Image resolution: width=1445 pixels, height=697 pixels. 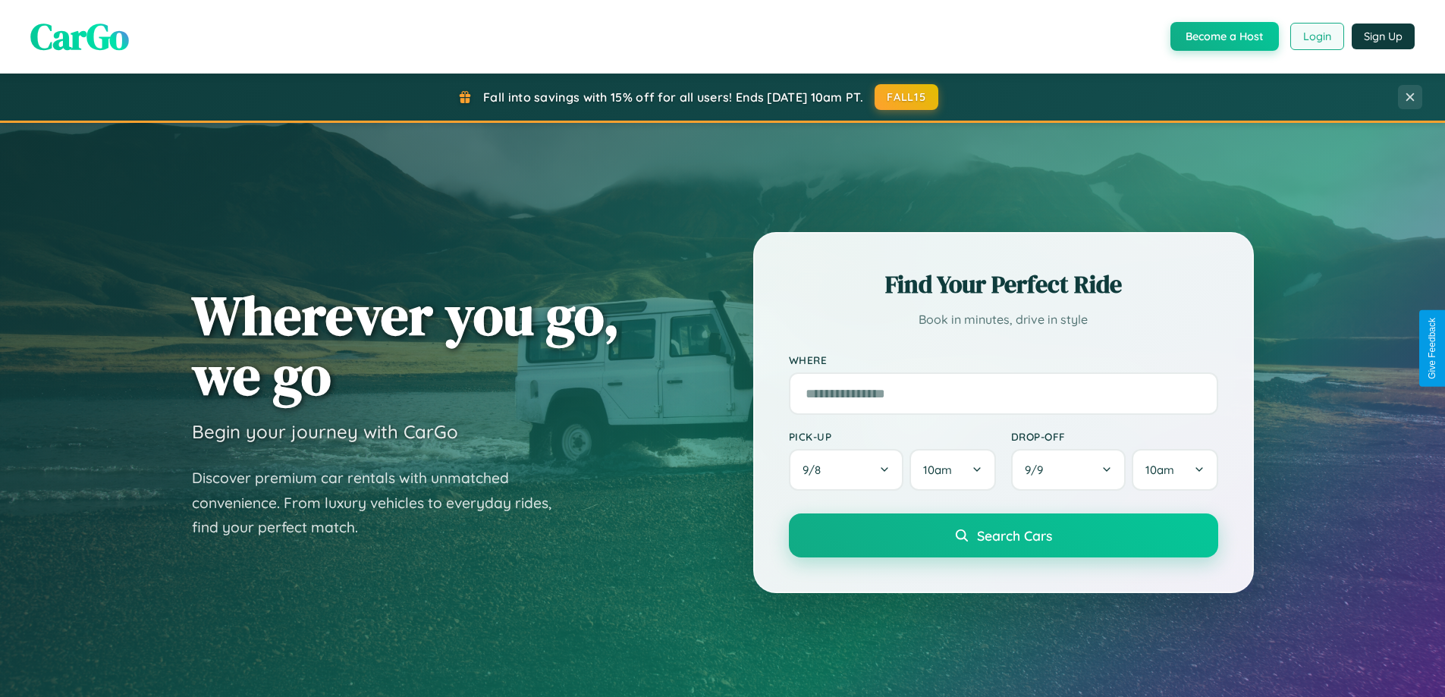 I want to click on button: Login, so click(x=1317, y=36).